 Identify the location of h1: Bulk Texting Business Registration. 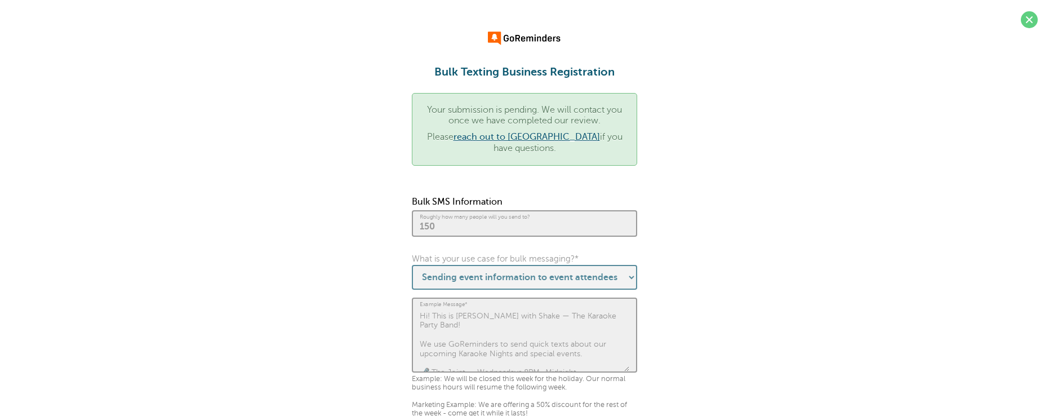
(524, 72).